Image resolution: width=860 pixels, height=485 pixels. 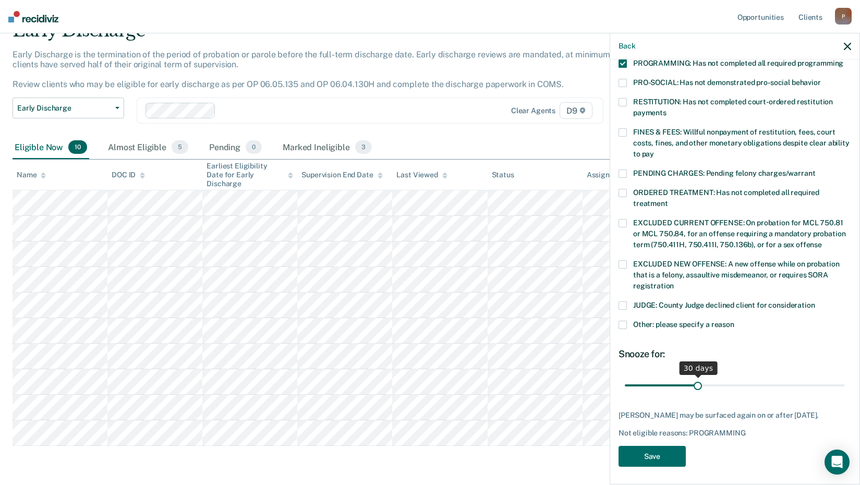 I want to click on div: Clear agents, so click(x=533, y=111).